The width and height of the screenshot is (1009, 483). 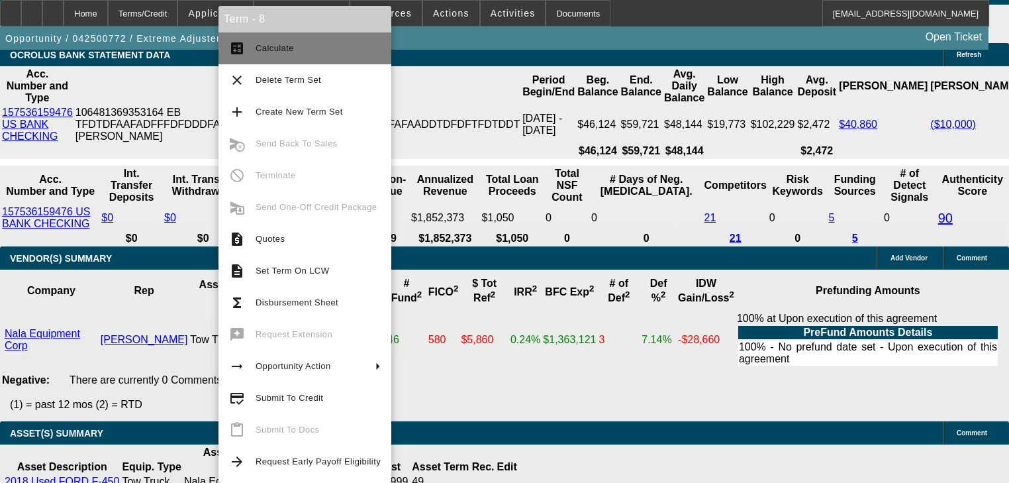 I want to click on span: Opportunity Action, so click(x=293, y=366).